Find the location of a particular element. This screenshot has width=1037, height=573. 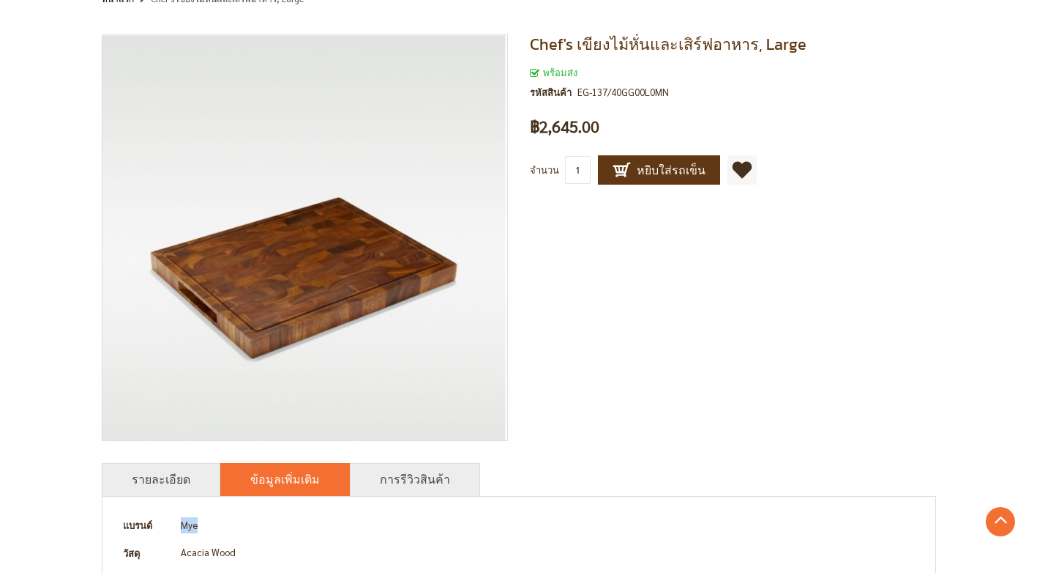

a: ข้อมูลเพิ่มเติม is located at coordinates (285, 479).